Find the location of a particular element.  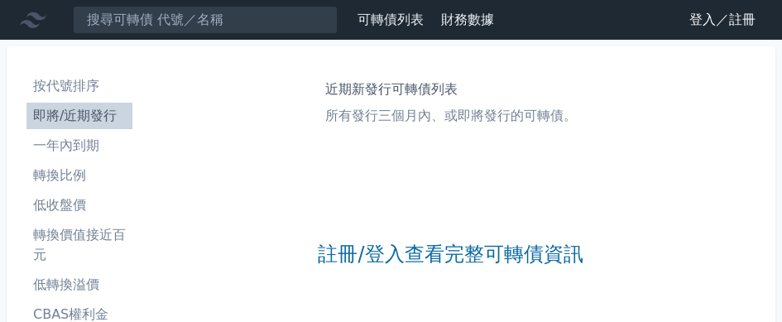

li: 即將/近期發行 is located at coordinates (79, 116).